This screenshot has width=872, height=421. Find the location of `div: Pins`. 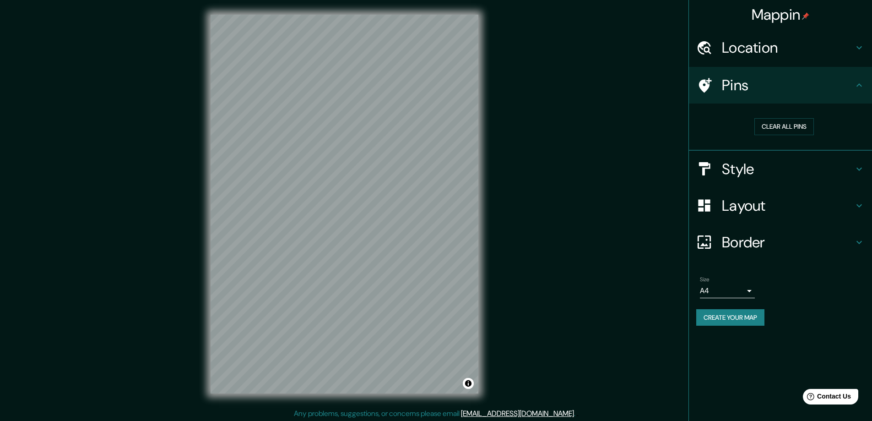

div: Pins is located at coordinates (780, 85).